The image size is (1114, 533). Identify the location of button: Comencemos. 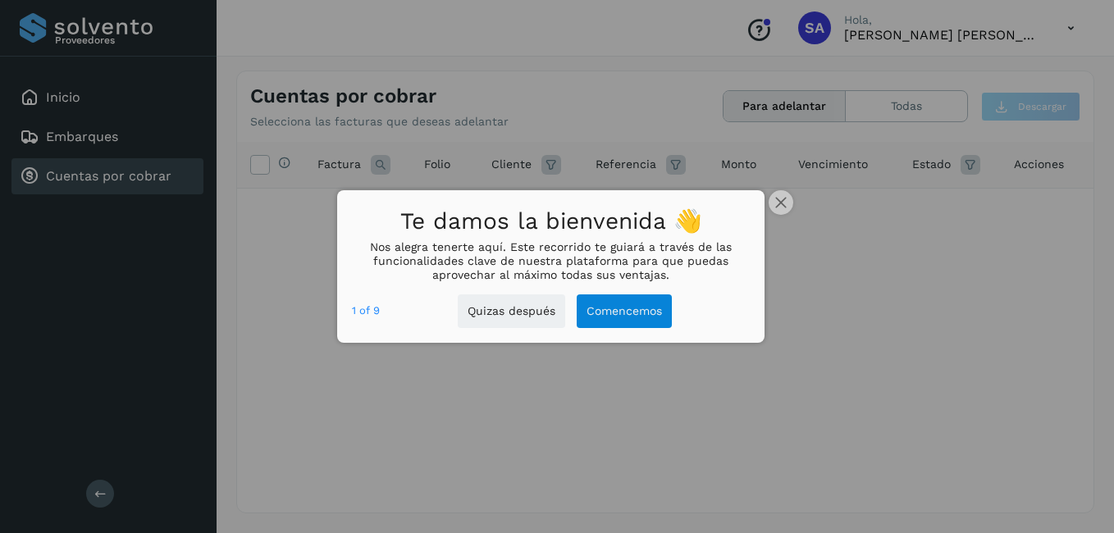
(624, 311).